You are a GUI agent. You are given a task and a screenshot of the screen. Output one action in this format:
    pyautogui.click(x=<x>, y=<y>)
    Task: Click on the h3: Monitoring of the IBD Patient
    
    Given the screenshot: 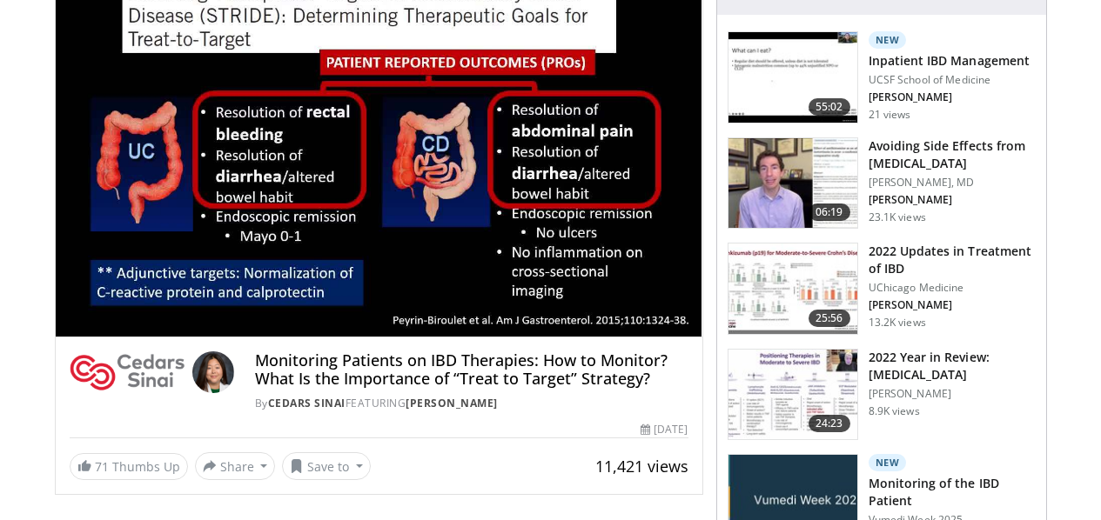 What is the action you would take?
    pyautogui.click(x=952, y=493)
    